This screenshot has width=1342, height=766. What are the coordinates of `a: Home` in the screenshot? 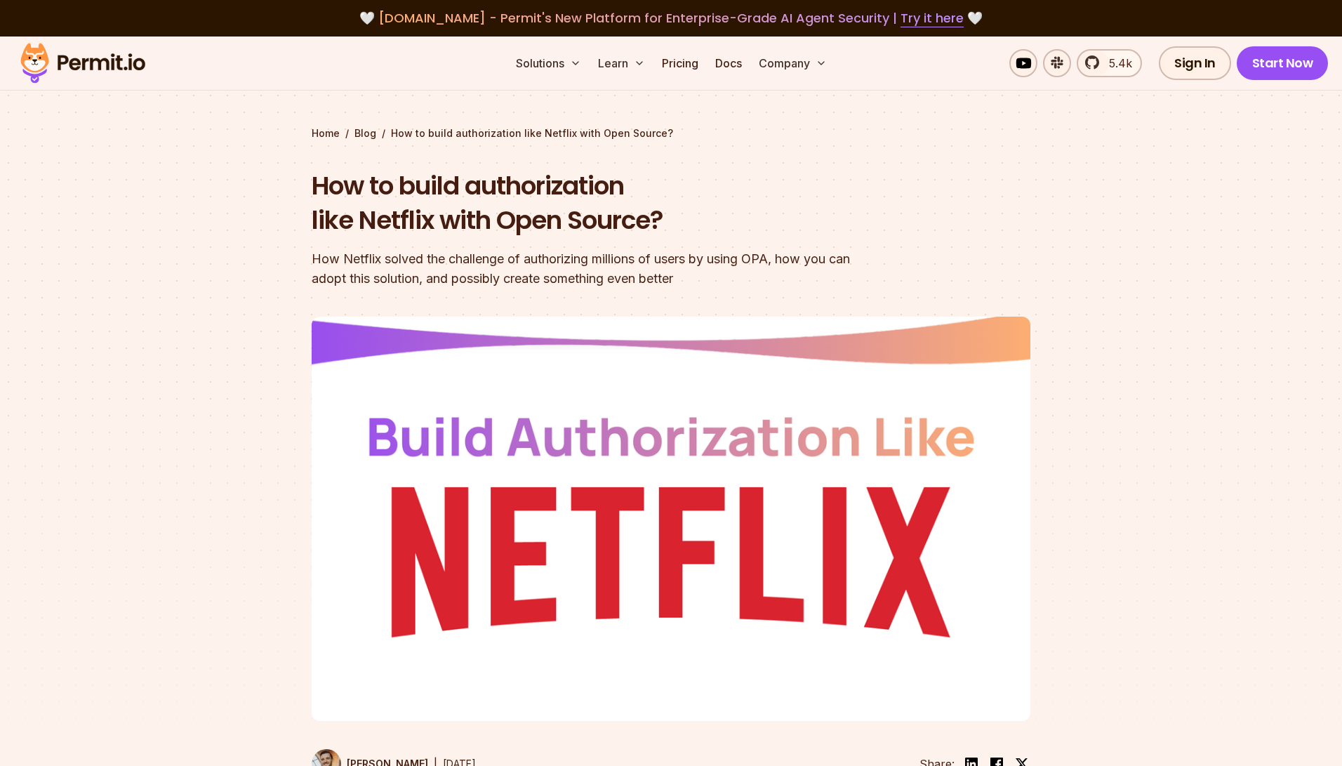 It's located at (326, 133).